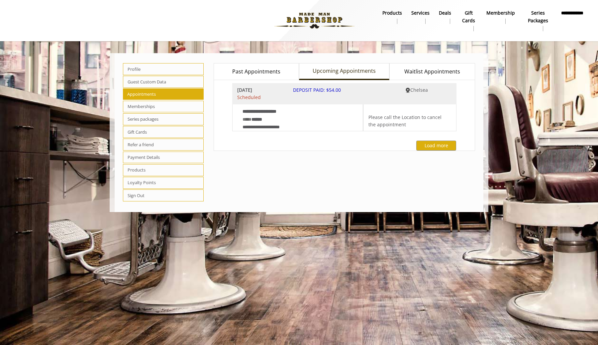  What do you see at coordinates (538, 17) in the screenshot?
I see `b: Series packages` at bounding box center [538, 17].